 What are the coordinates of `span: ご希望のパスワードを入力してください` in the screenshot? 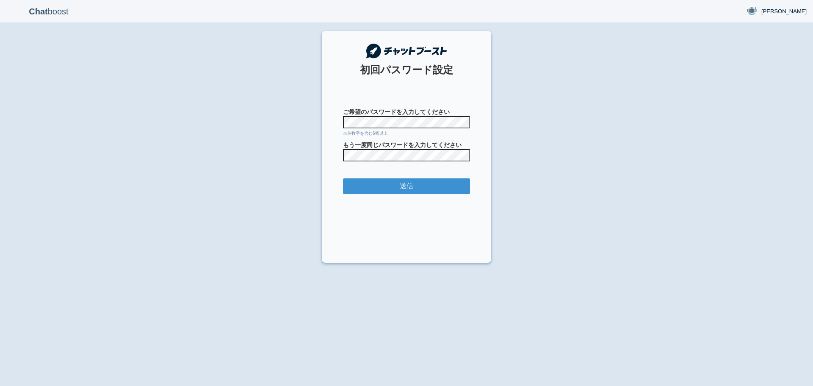 It's located at (407, 112).